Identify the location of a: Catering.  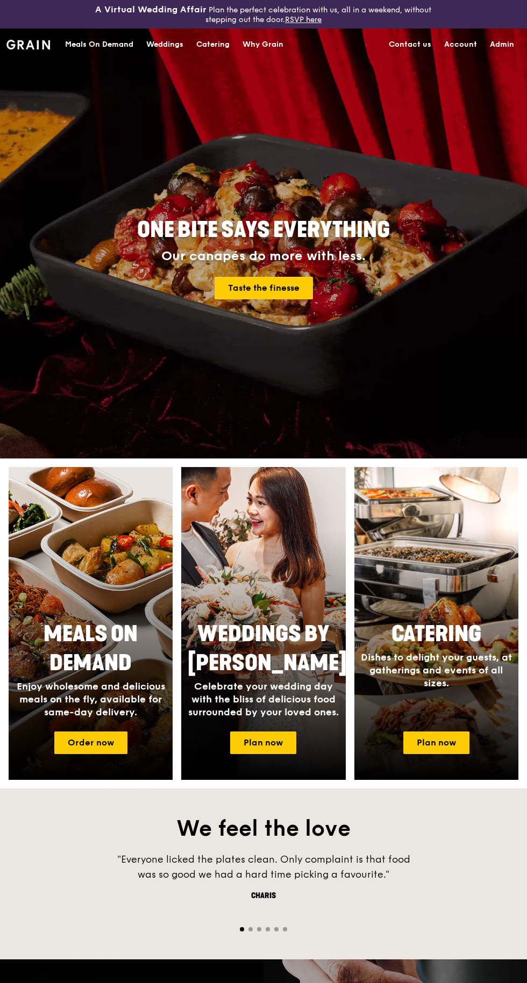
(213, 45).